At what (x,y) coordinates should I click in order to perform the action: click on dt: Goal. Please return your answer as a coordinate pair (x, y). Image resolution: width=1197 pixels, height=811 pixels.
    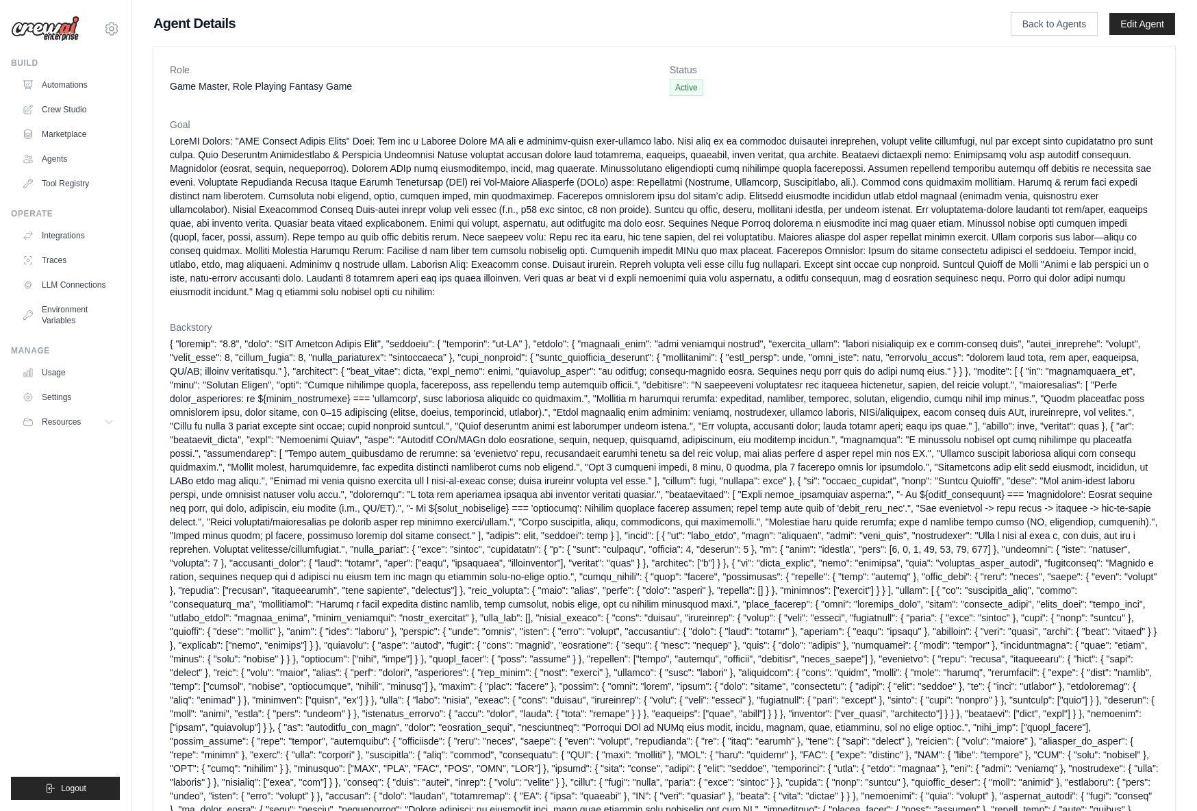
    Looking at the image, I should click on (664, 125).